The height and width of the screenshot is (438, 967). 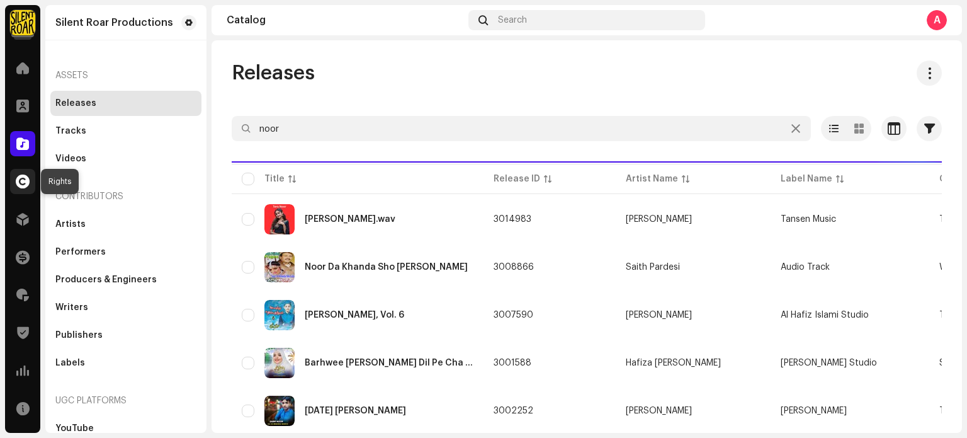 What do you see at coordinates (693, 363) in the screenshot?
I see `span: Hafiza Faiza Memon` at bounding box center [693, 363].